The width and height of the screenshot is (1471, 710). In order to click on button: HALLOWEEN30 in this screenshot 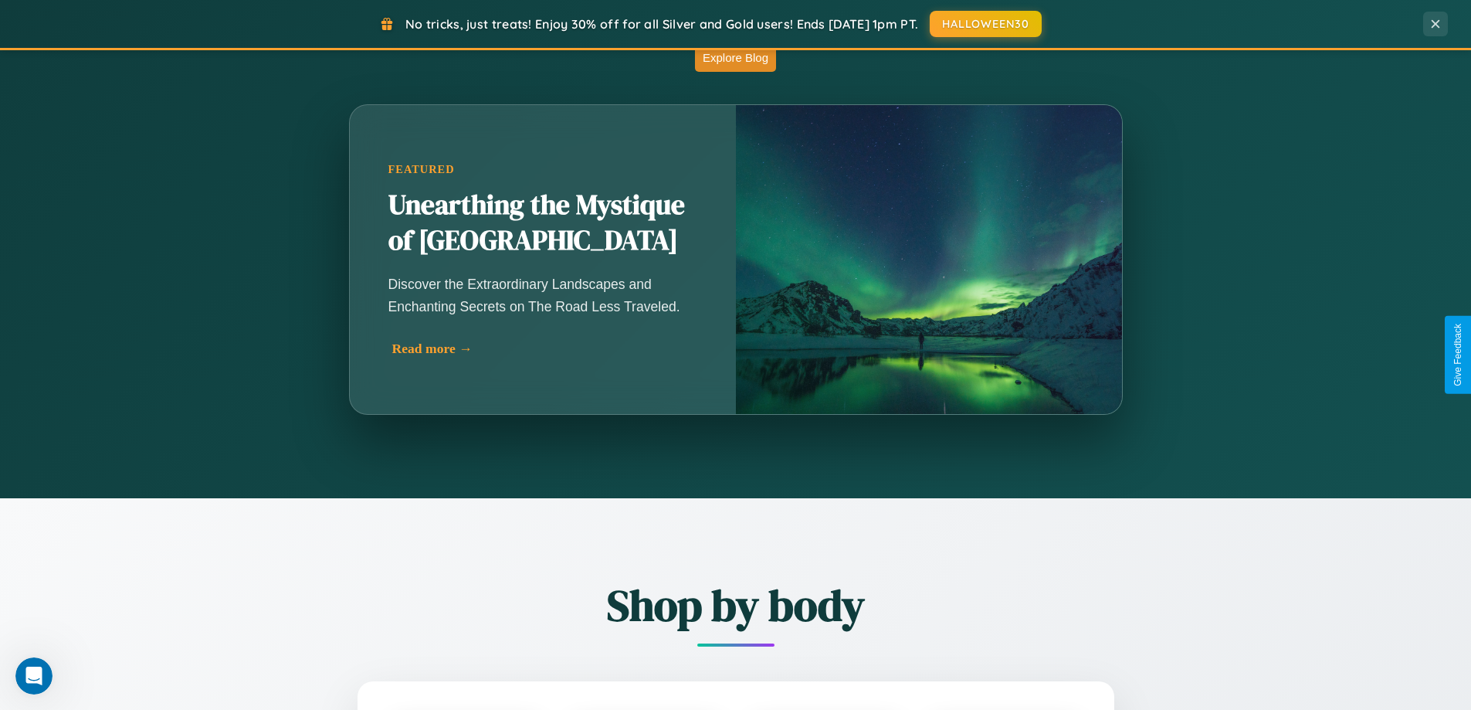, I will do `click(985, 24)`.